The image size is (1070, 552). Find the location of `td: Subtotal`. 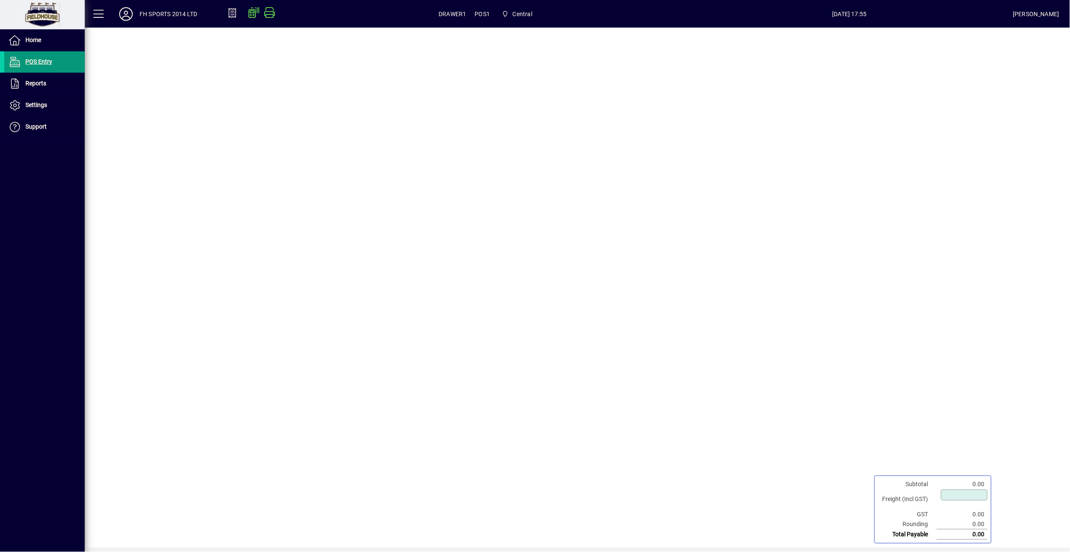

td: Subtotal is located at coordinates (908, 484).